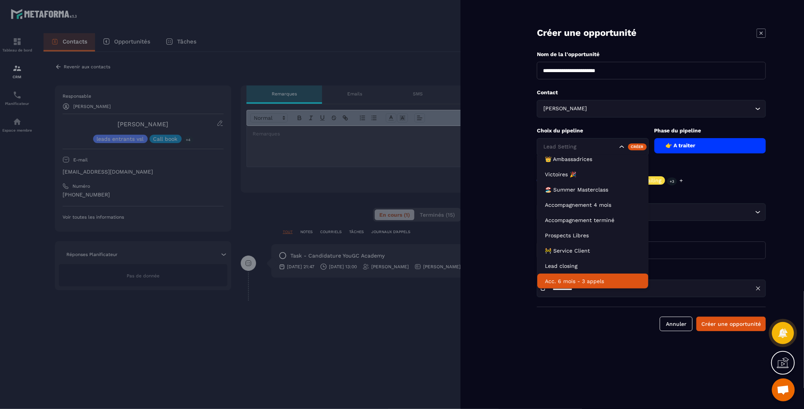 The image size is (804, 409). Describe the element at coordinates (593, 205) in the screenshot. I see `p: Accompagnement 4 mois` at that location.